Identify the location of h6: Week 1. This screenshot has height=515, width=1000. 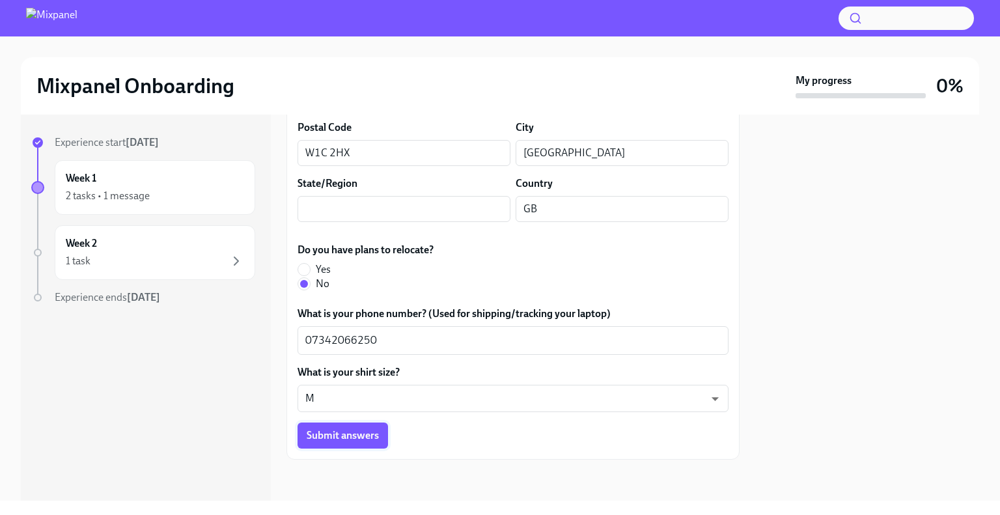
(81, 178).